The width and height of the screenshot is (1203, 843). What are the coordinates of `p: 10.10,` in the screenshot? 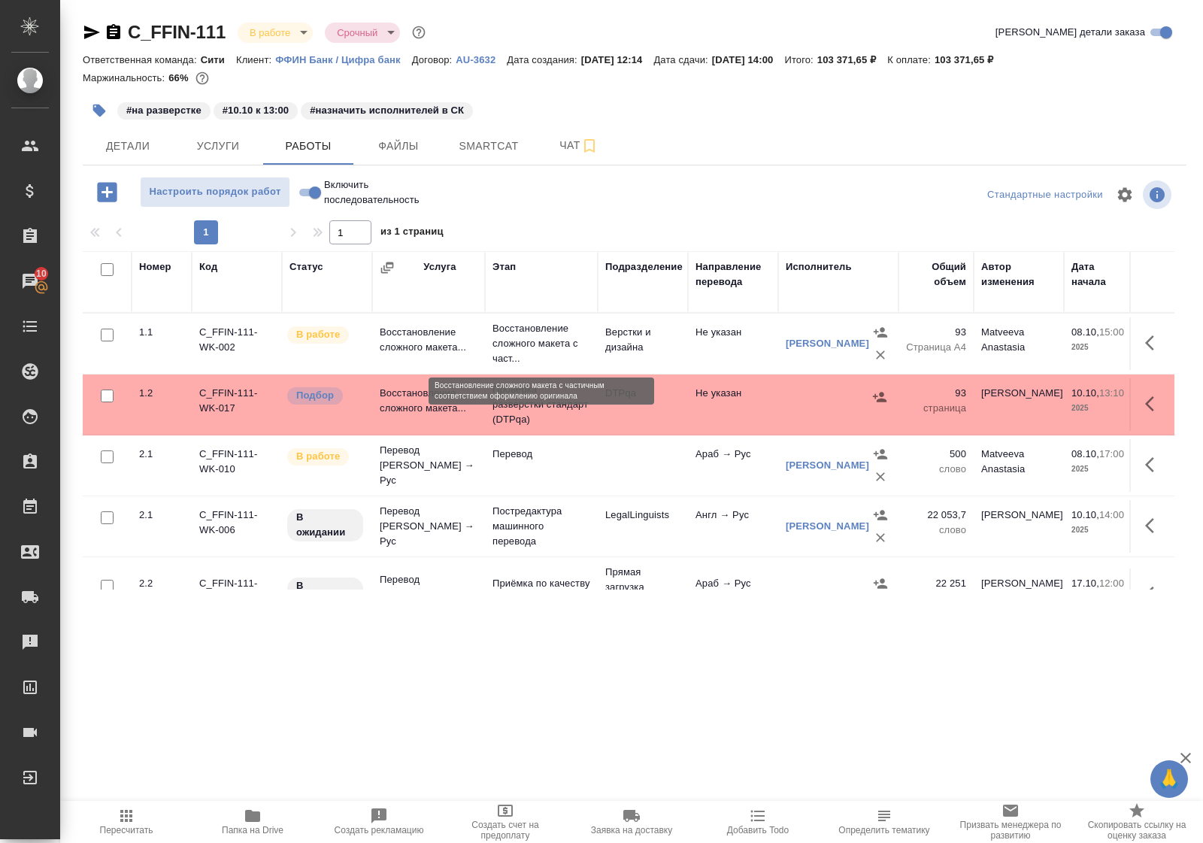 It's located at (1085, 514).